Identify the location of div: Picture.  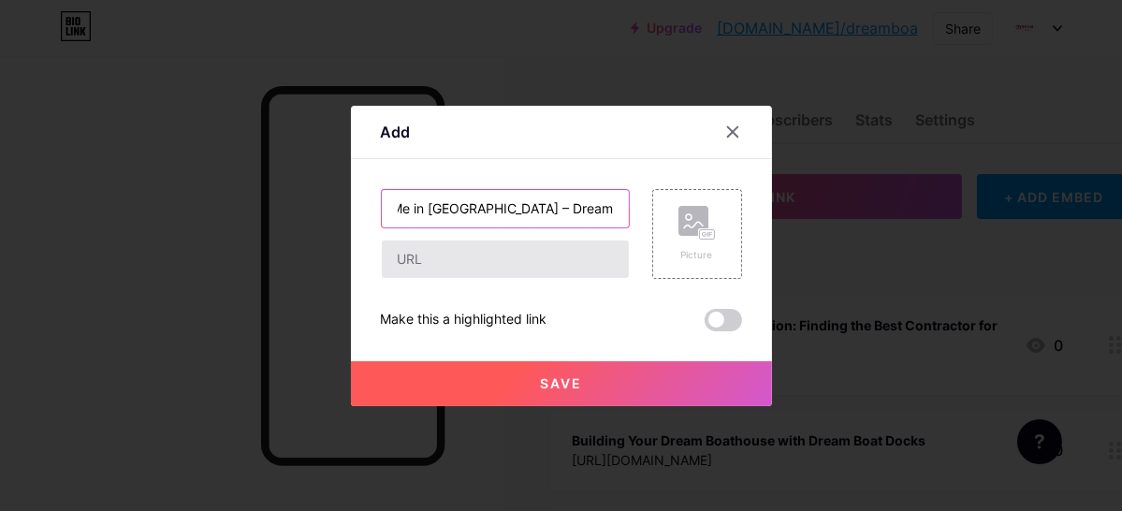
(697, 255).